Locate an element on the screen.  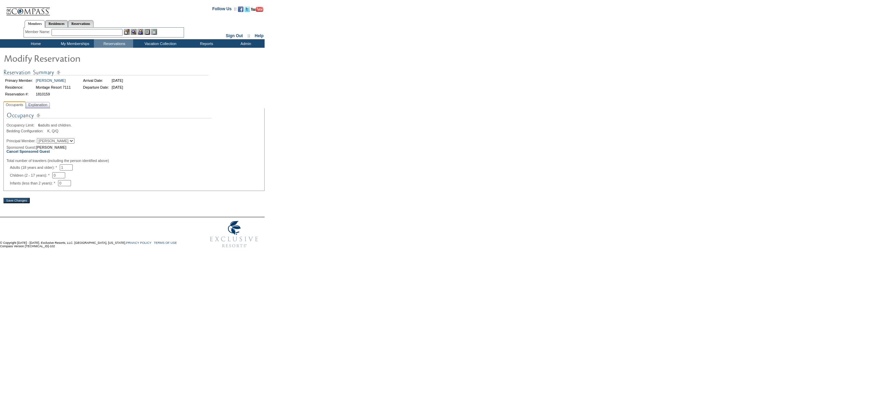
img: Impersonate is located at coordinates (140, 32).